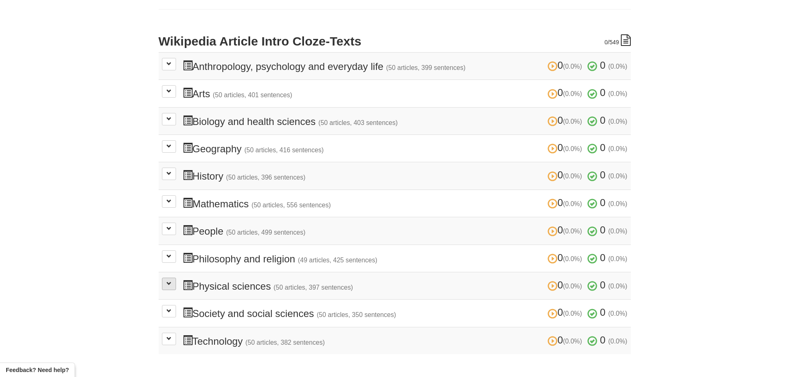  What do you see at coordinates (395, 41) in the screenshot?
I see `h2: Wikipedia Article Intro Cloze-Texts` at bounding box center [395, 41].